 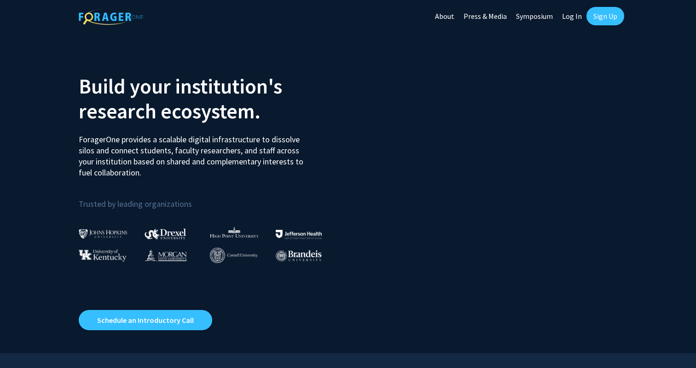 I want to click on a: Sign Up, so click(x=605, y=16).